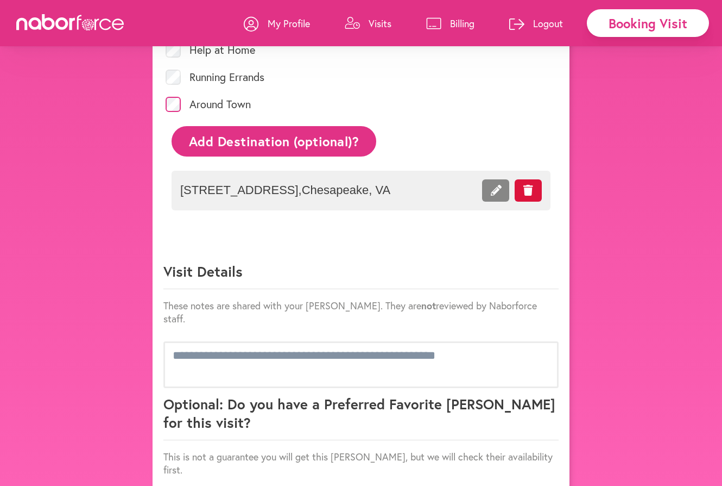 This screenshot has height=486, width=722. Describe the element at coordinates (648, 23) in the screenshot. I see `div: Booking Visit` at that location.